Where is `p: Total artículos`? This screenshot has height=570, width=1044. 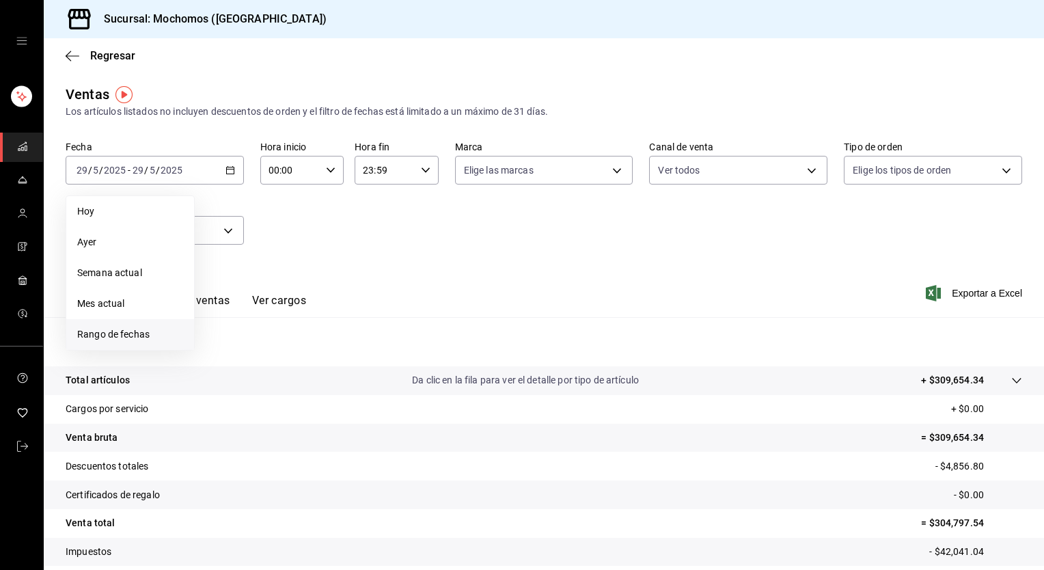
p: Total artículos is located at coordinates (98, 380).